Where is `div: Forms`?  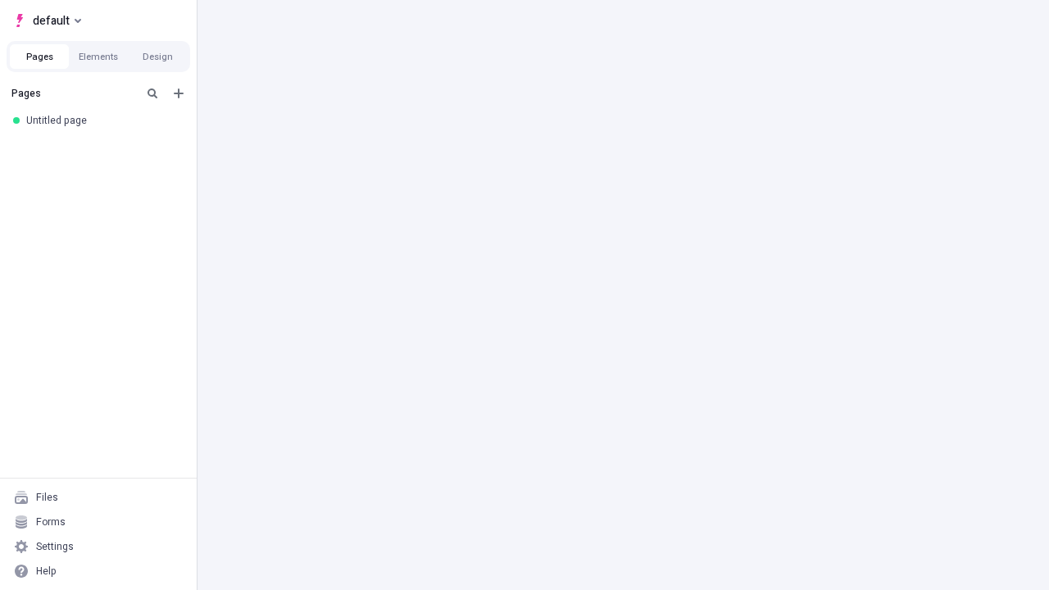
div: Forms is located at coordinates (51, 522).